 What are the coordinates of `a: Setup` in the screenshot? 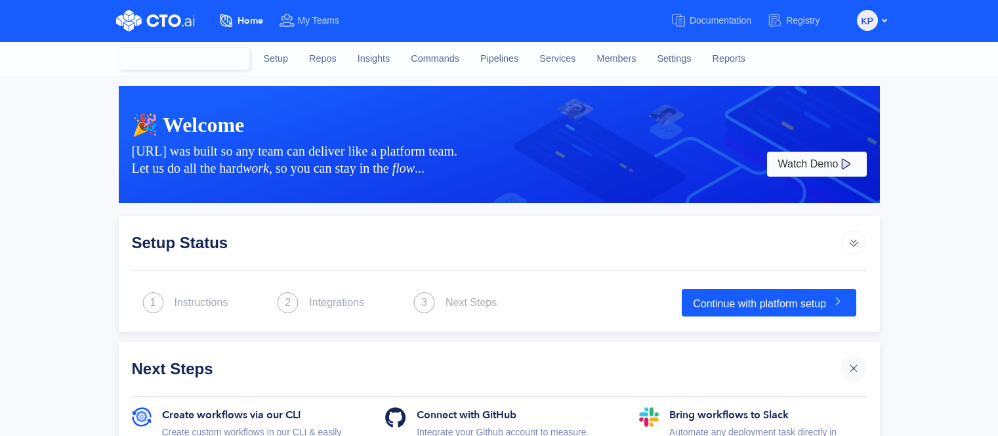 It's located at (276, 59).